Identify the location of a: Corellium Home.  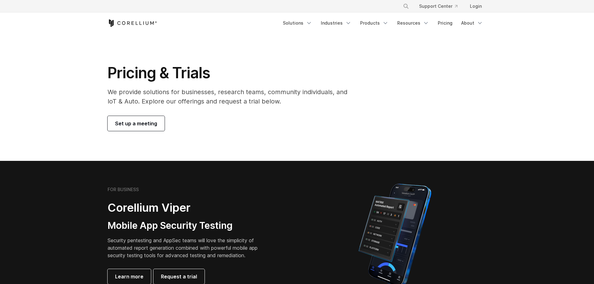
(132, 23).